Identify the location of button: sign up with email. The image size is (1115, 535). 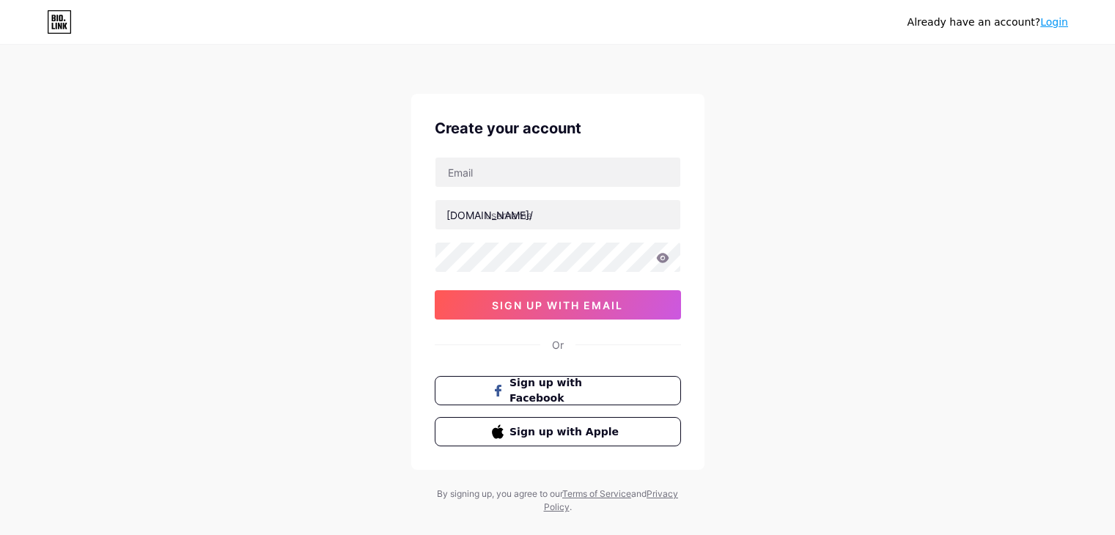
(558, 305).